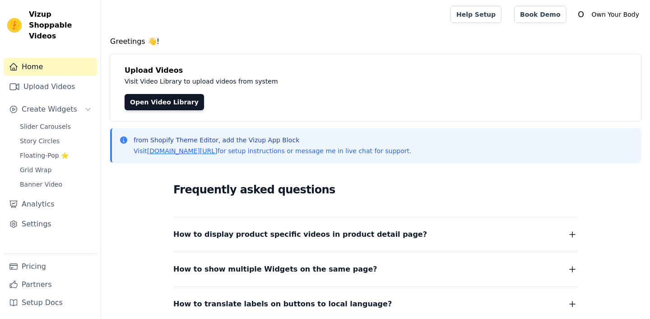  What do you see at coordinates (272, 151) in the screenshot?
I see `p: Visit for setup instructions or message me in live chat for support.` at bounding box center [272, 151].